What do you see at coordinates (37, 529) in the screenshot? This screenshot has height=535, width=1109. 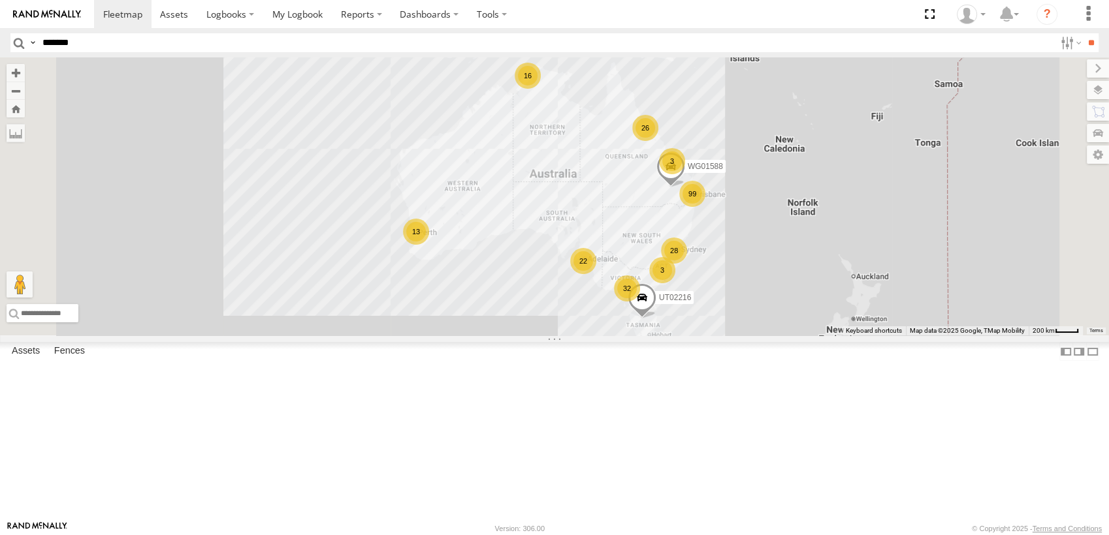 I see `a: Visit our Website` at bounding box center [37, 529].